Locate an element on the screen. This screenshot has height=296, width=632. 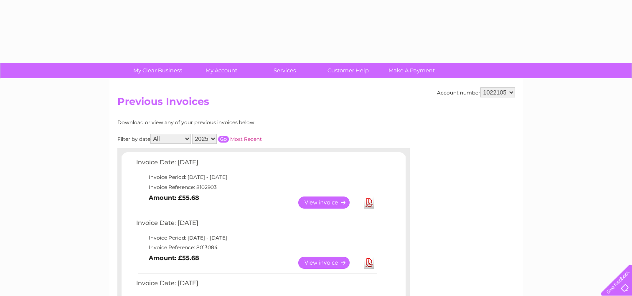
a: My Account is located at coordinates (221, 70).